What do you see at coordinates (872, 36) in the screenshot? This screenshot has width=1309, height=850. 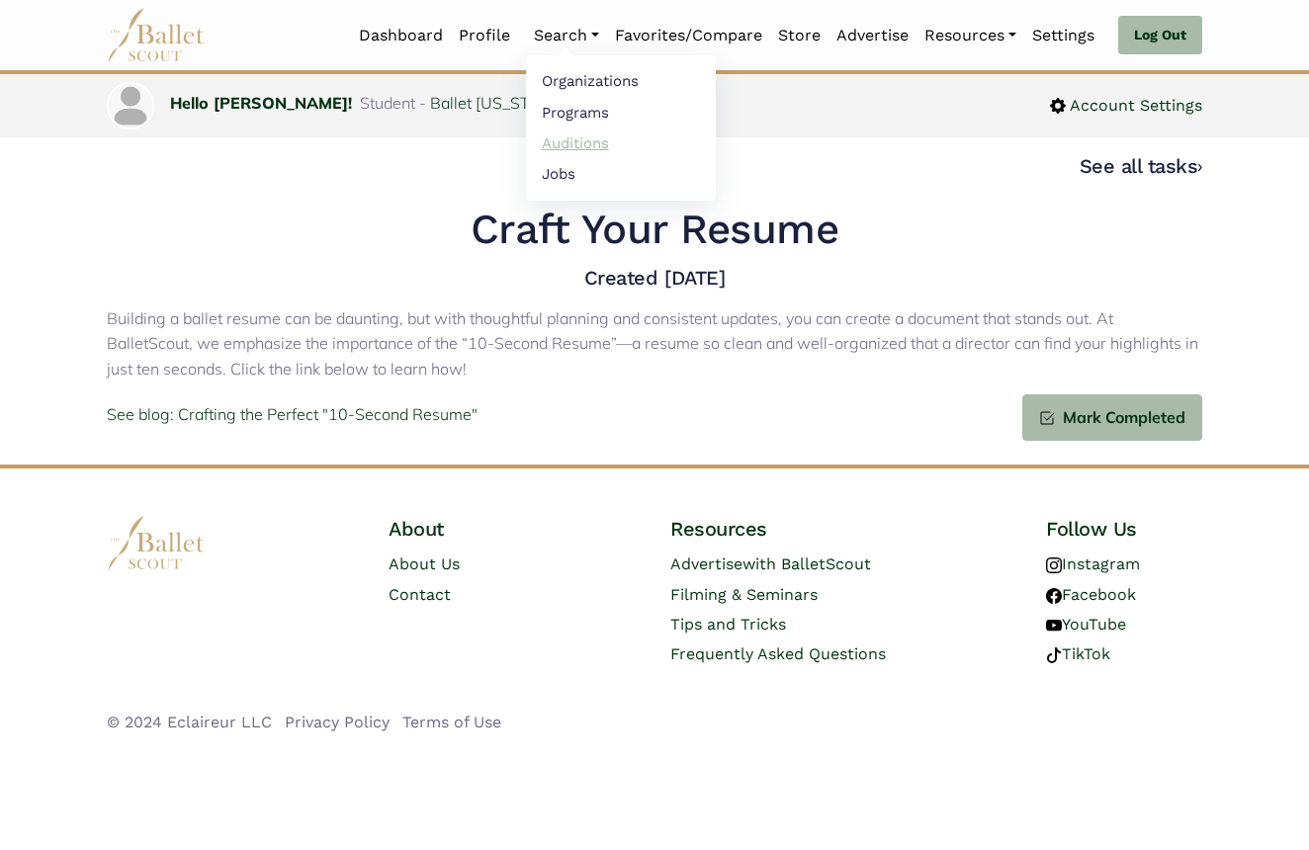 I see `a: Advertise` at bounding box center [872, 36].